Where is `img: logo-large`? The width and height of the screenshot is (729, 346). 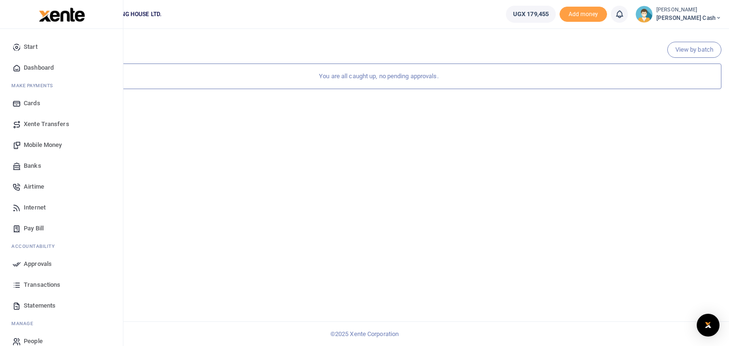 img: logo-large is located at coordinates (62, 15).